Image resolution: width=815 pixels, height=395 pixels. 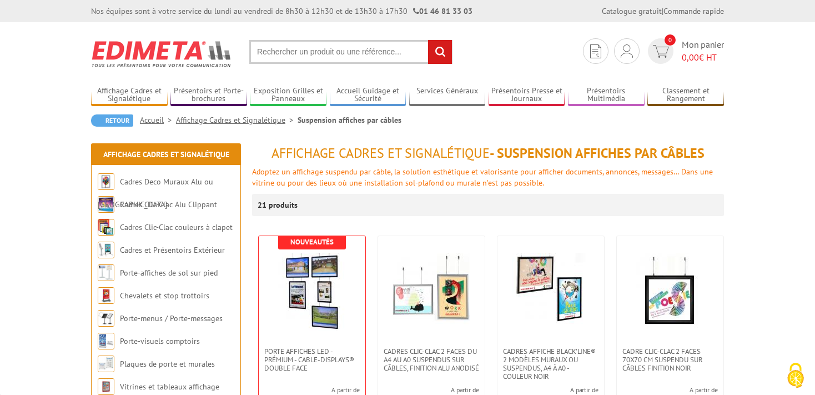 What do you see at coordinates (448, 95) in the screenshot?
I see `a: Services Généraux` at bounding box center [448, 95].